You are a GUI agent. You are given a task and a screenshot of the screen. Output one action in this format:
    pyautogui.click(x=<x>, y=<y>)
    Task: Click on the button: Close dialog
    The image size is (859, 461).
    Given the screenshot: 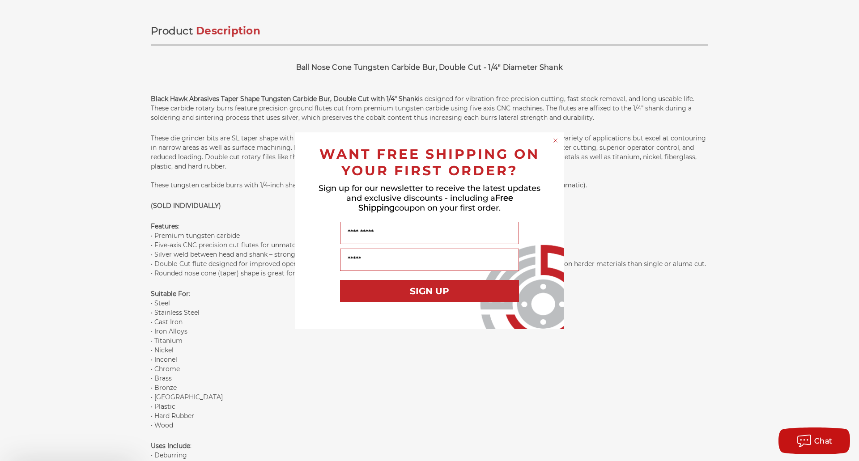 What is the action you would take?
    pyautogui.click(x=555, y=140)
    